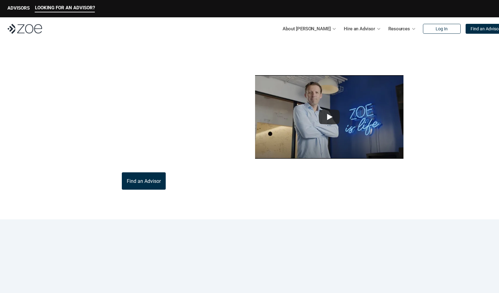  I want to click on p: Log In, so click(442, 29).